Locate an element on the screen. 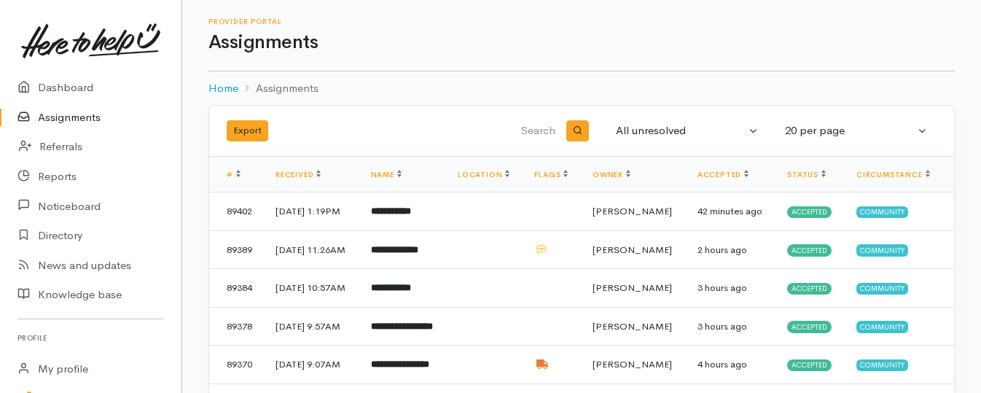 The height and width of the screenshot is (393, 981). nav: breadcrumb is located at coordinates (582, 88).